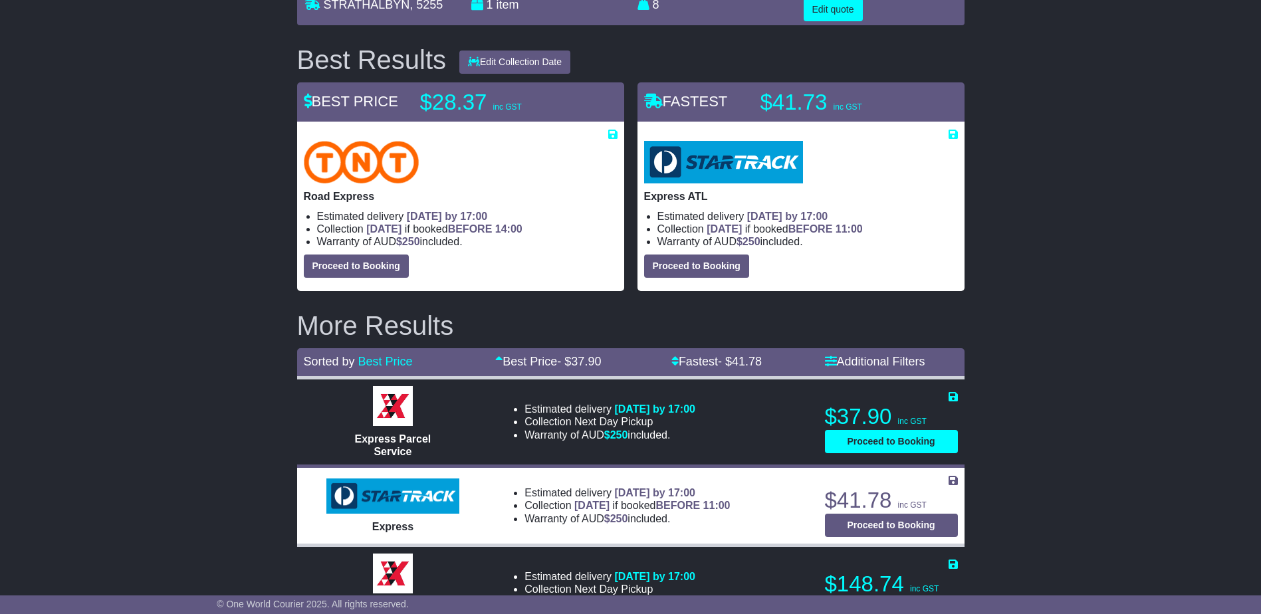 The width and height of the screenshot is (1261, 614). What do you see at coordinates (585, 362) in the screenshot?
I see `span: 37.90` at bounding box center [585, 362].